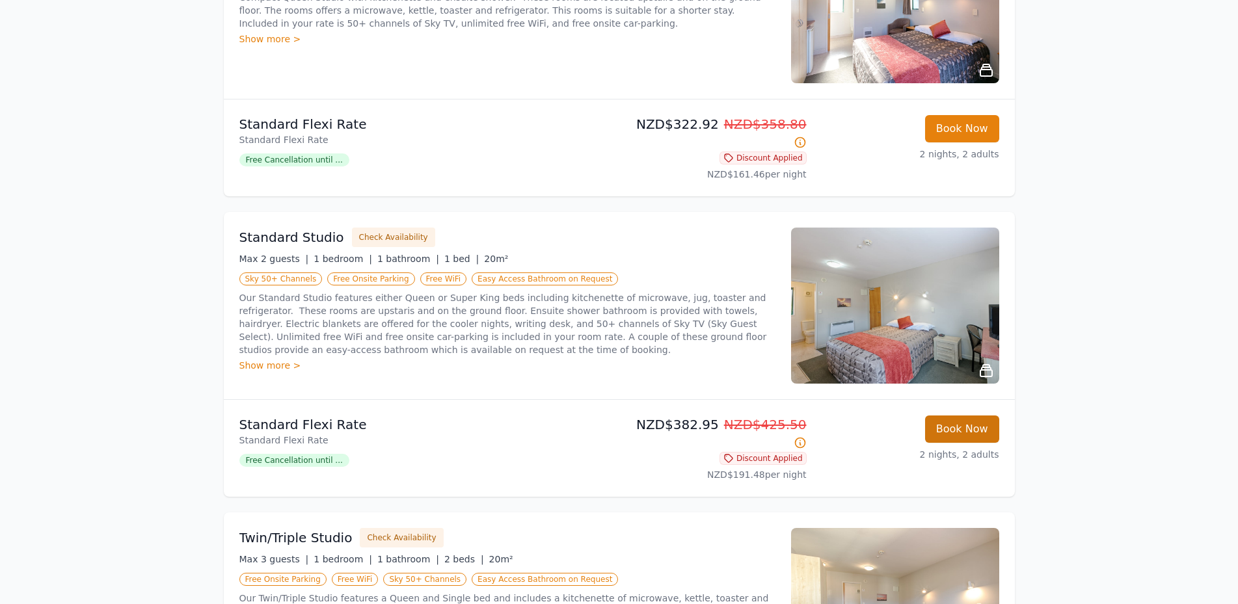 This screenshot has height=604, width=1238. What do you see at coordinates (715, 475) in the screenshot?
I see `p: NZD$191.48 per night` at bounding box center [715, 475].